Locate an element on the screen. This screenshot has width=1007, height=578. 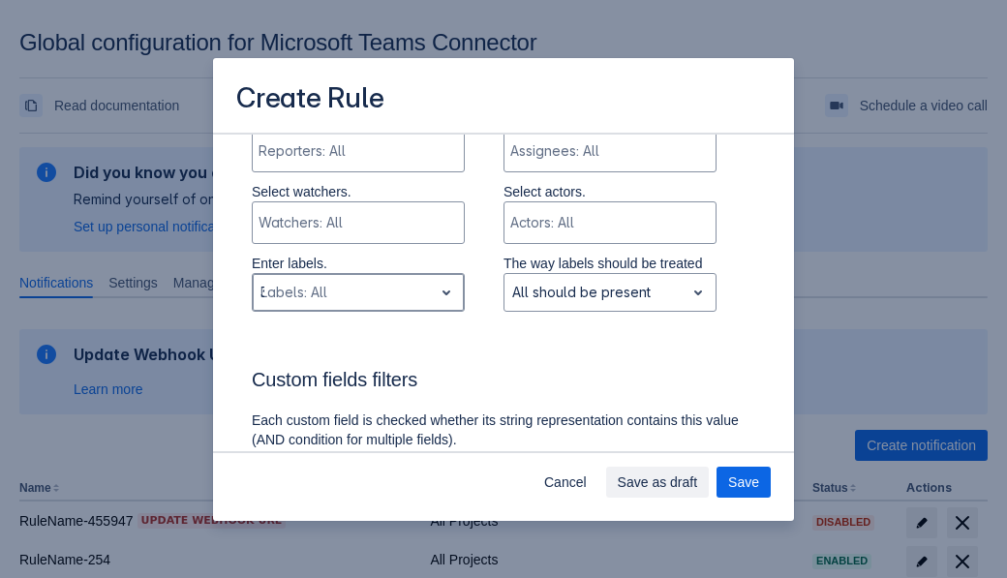
p: Enter labels. is located at coordinates (358, 263).